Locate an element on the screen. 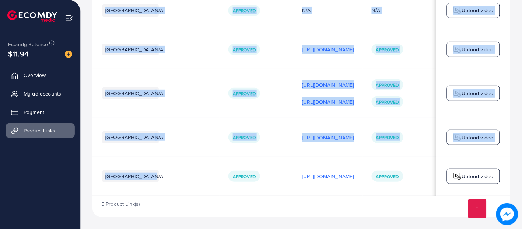 The width and height of the screenshot is (522, 229). span: Product Links is located at coordinates (39, 131).